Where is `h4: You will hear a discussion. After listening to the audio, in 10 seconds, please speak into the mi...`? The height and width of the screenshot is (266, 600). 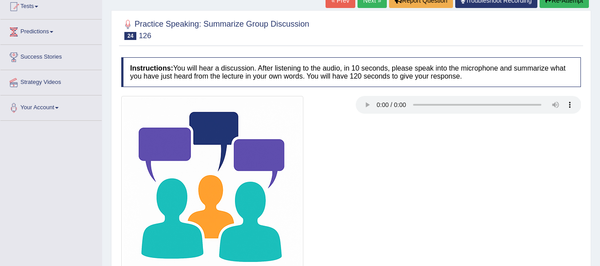 h4: You will hear a discussion. After listening to the audio, in 10 seconds, please speak into the mi... is located at coordinates (351, 72).